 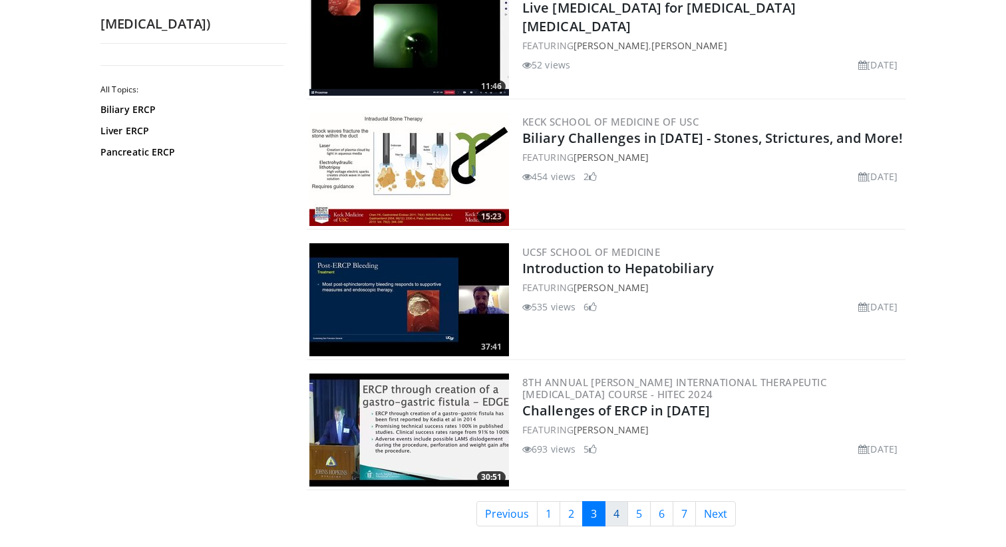 What do you see at coordinates (591, 252) in the screenshot?
I see `a: UCSF School of Medicine` at bounding box center [591, 252].